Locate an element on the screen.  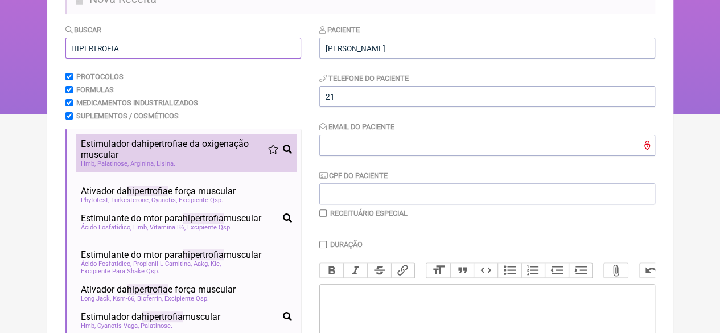
span: Estimulador da e da oxigenação muscular is located at coordinates (174, 149).